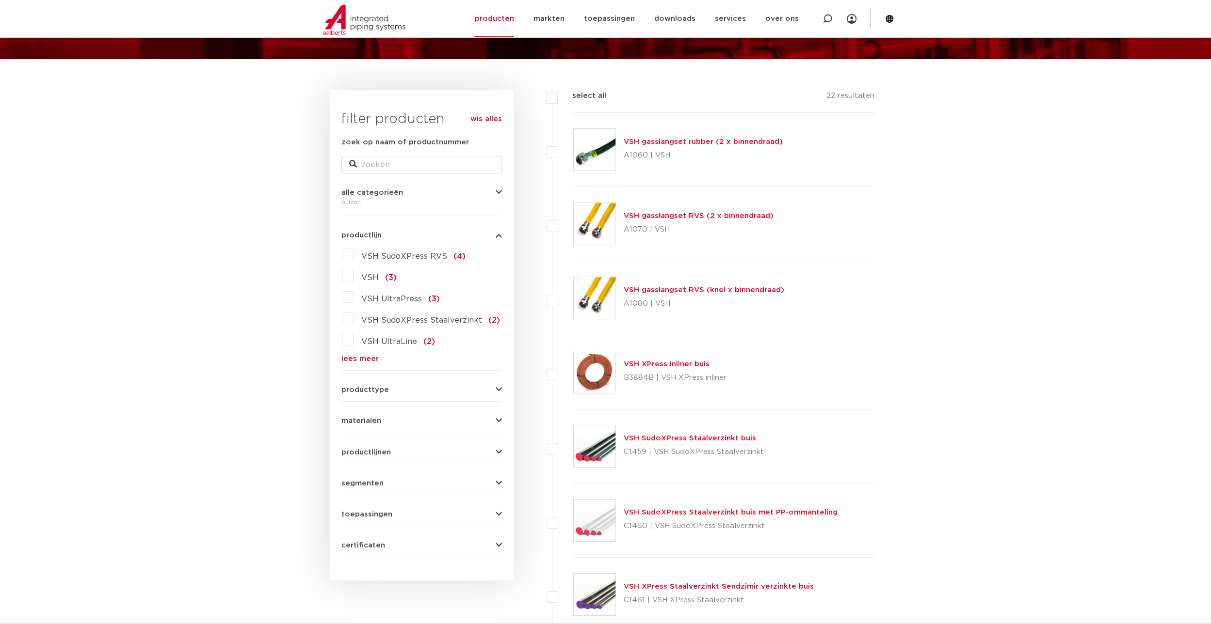  Describe the element at coordinates (389, 342) in the screenshot. I see `span: VSH UltraLine` at that location.